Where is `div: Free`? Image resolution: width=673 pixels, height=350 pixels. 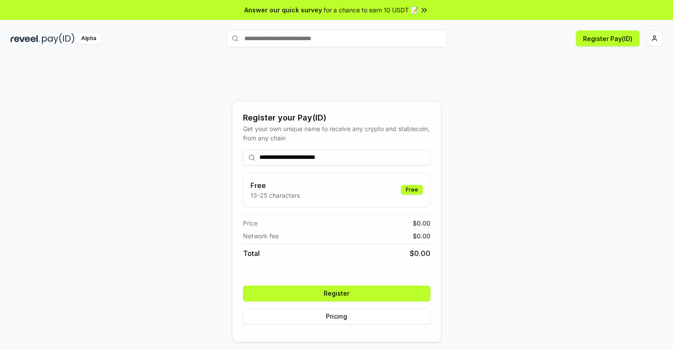 div: Free is located at coordinates (412, 190).